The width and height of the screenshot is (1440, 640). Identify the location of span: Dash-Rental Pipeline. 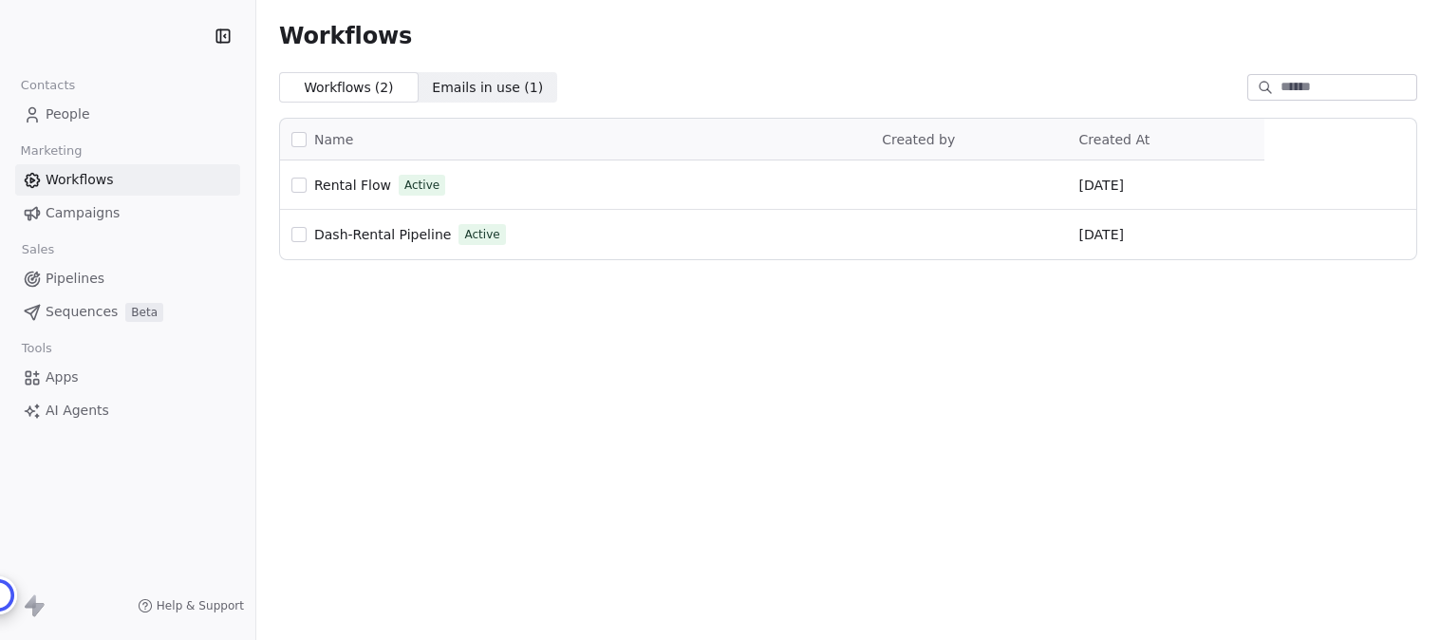
(383, 234).